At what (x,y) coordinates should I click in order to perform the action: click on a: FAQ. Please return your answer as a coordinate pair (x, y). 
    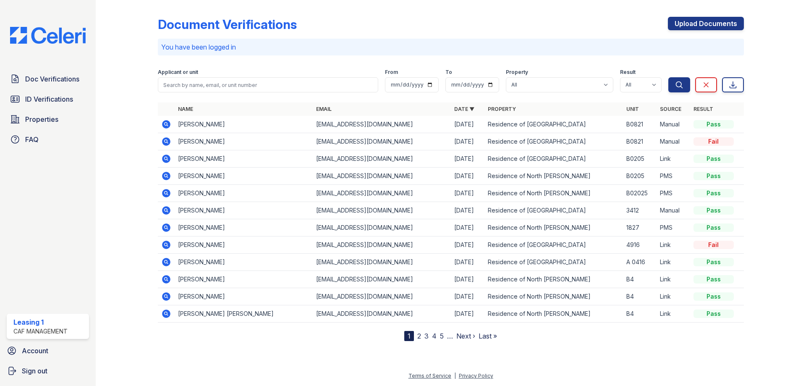
    Looking at the image, I should click on (48, 139).